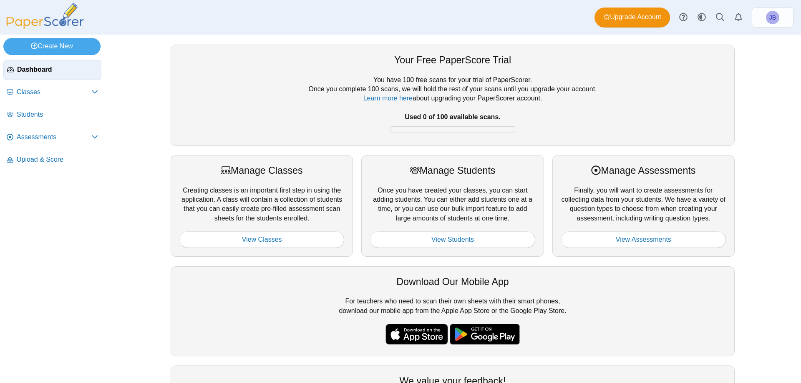 This screenshot has width=801, height=383. I want to click on a: Alerts, so click(738, 18).